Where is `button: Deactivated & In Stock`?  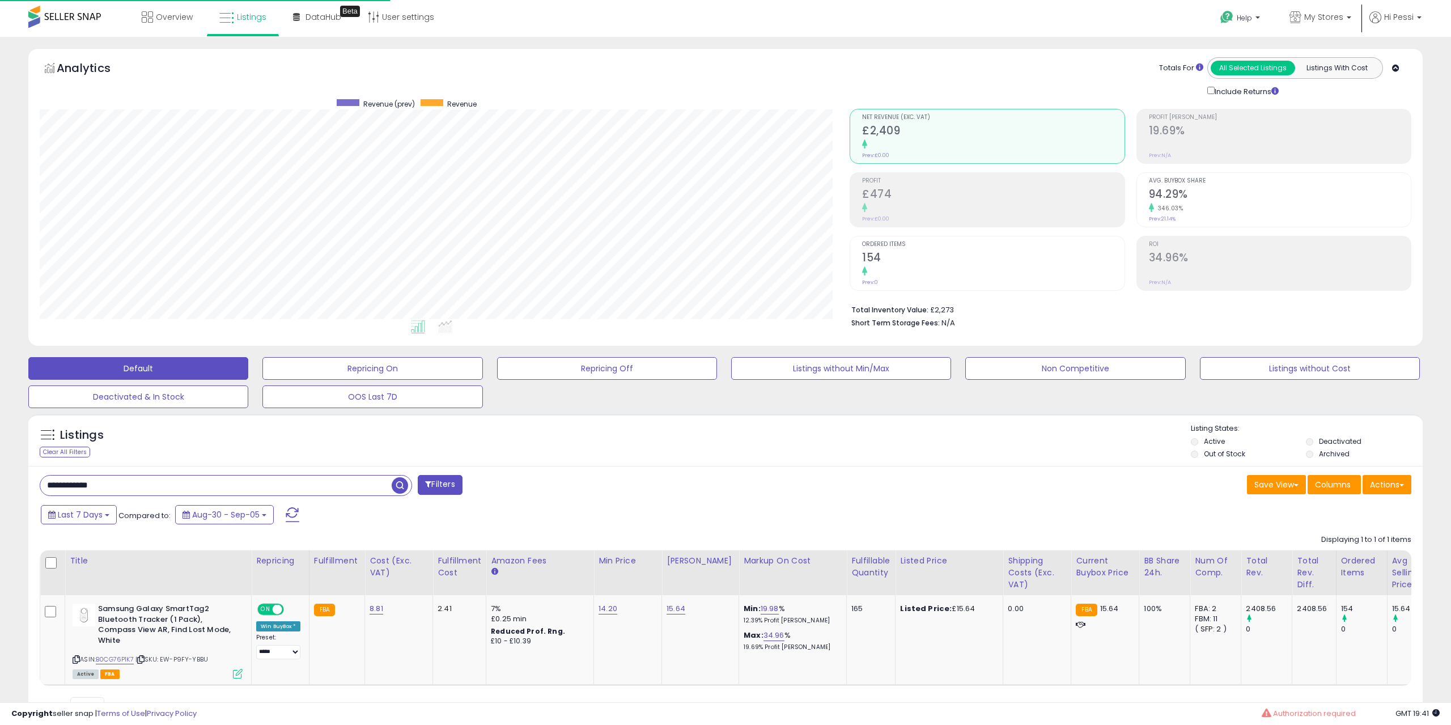
button: Deactivated & In Stock is located at coordinates (138, 397).